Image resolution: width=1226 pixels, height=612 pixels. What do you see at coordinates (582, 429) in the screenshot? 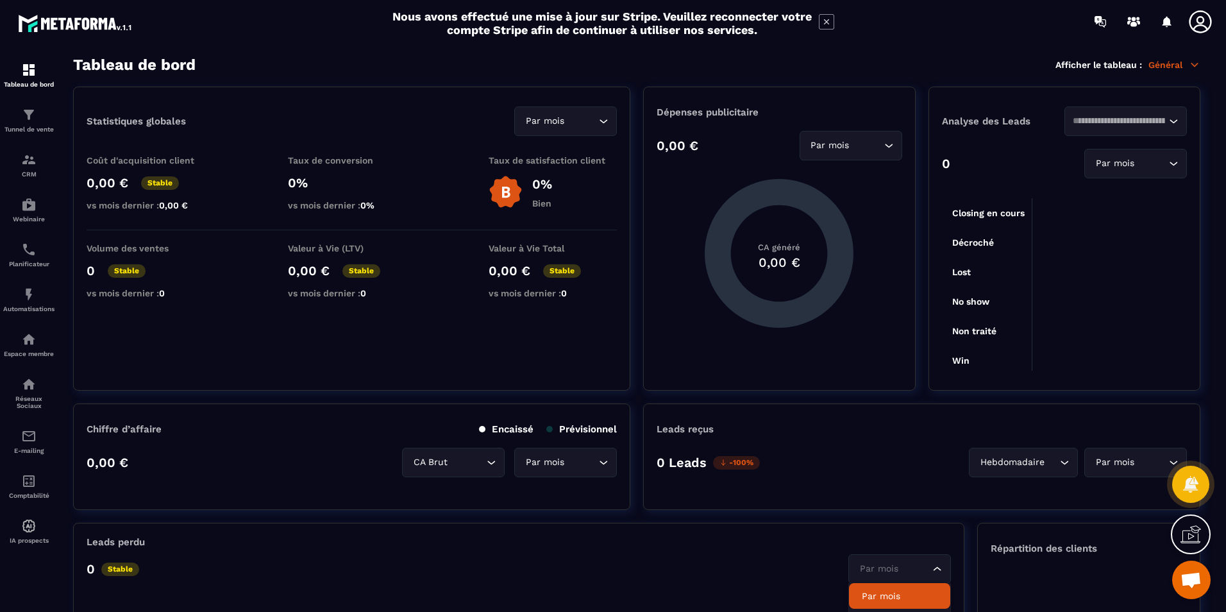
I see `p: Prévisionnel` at bounding box center [582, 429].